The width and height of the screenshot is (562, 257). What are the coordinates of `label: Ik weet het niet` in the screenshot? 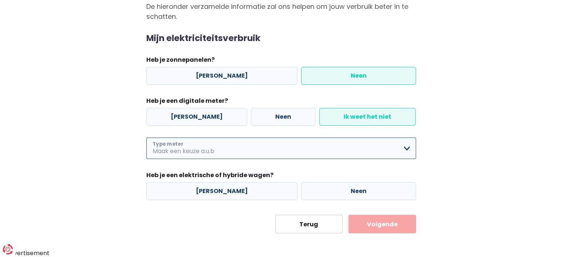 It's located at (367, 117).